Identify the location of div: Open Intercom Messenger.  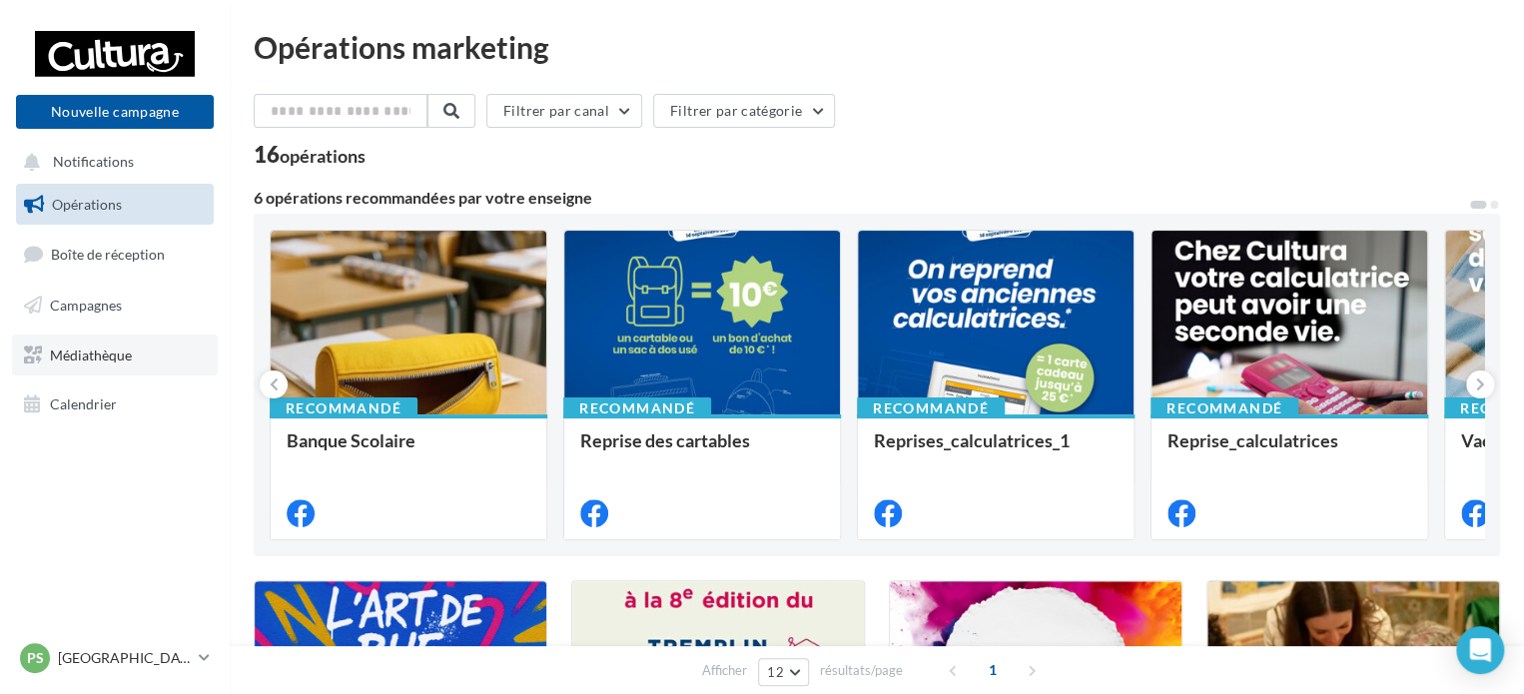
(1480, 650).